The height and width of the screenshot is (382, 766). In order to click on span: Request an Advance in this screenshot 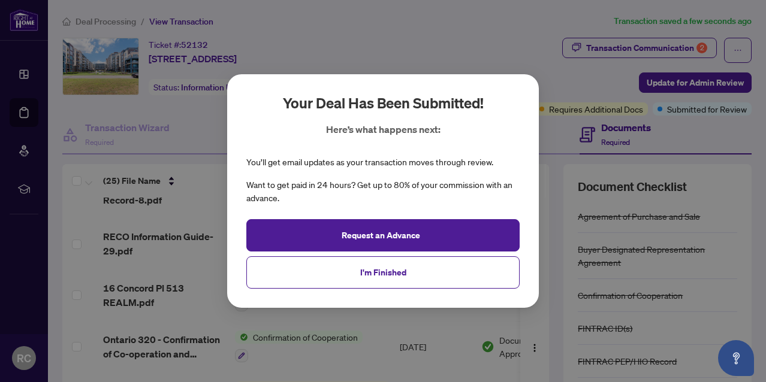, I will do `click(380, 235)`.